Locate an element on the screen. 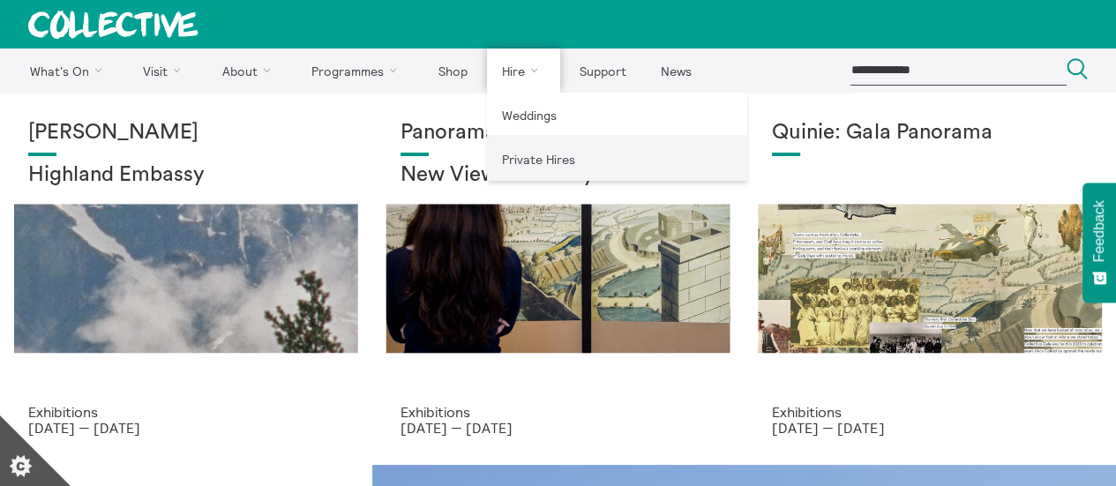 Image resolution: width=1116 pixels, height=486 pixels. a: About is located at coordinates (250, 71).